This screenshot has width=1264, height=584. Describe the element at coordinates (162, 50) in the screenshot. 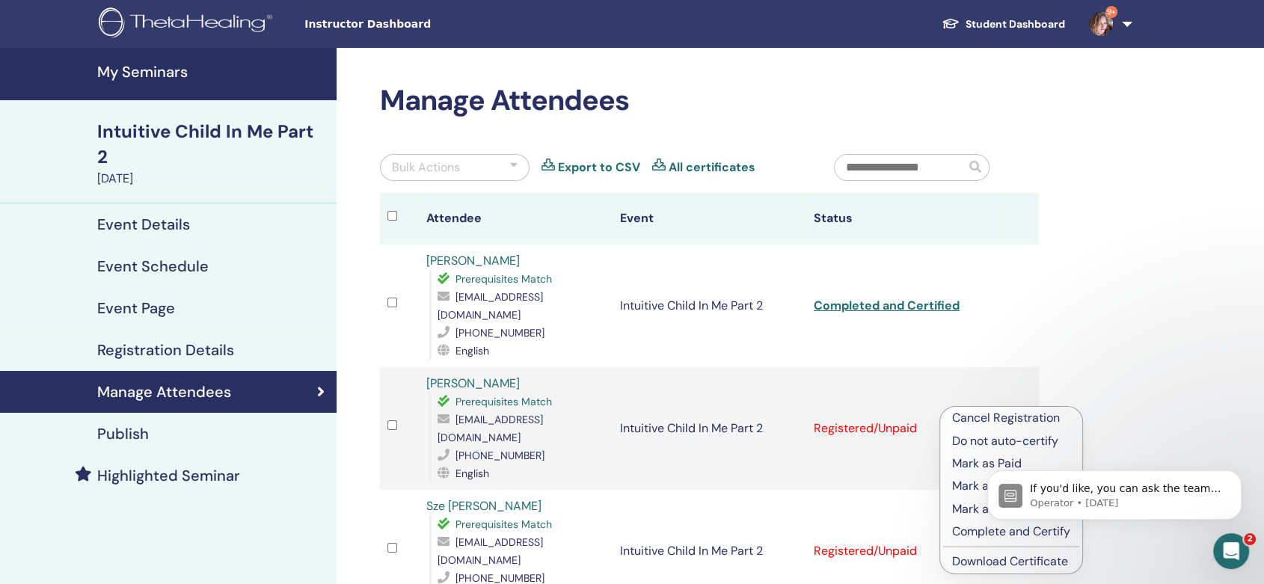

I see `p: If you'd like, you can ask the team for help here.` at that location.